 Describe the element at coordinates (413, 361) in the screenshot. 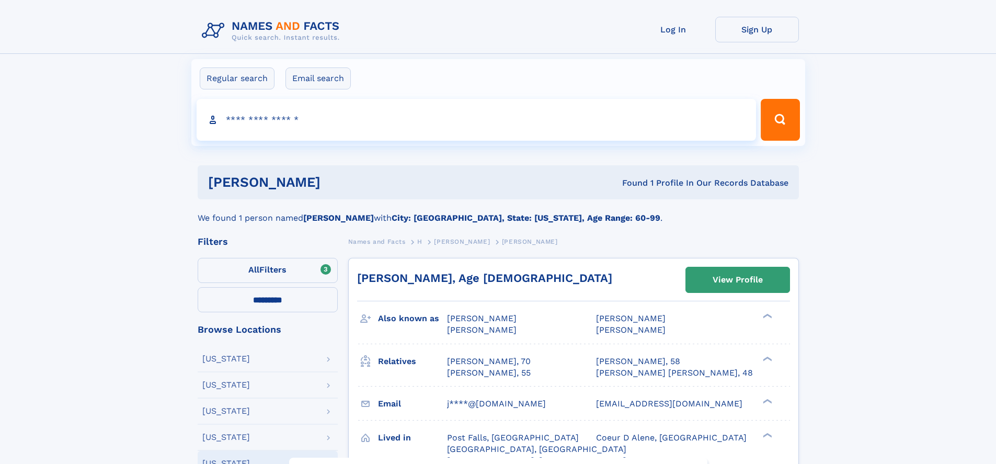

I see `h3: Relatives` at that location.